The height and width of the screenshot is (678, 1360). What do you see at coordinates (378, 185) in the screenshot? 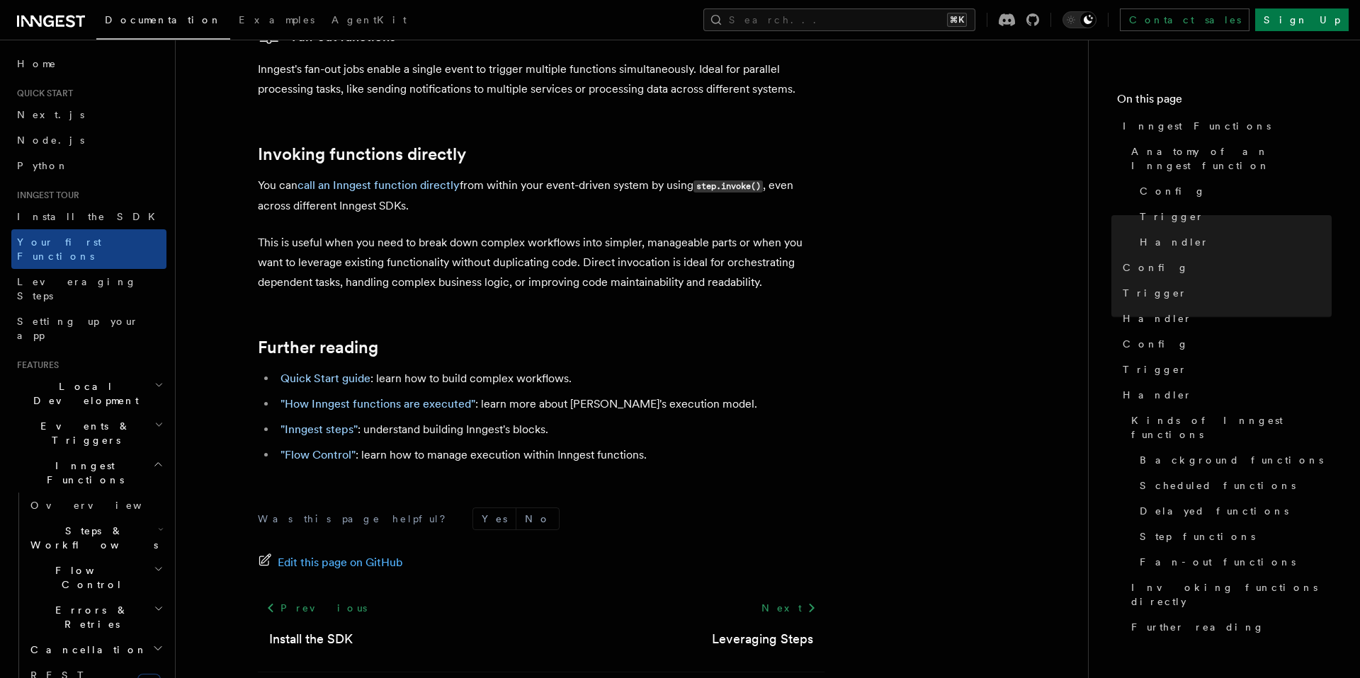
I see `a: call an Inngest function directly` at bounding box center [378, 185].